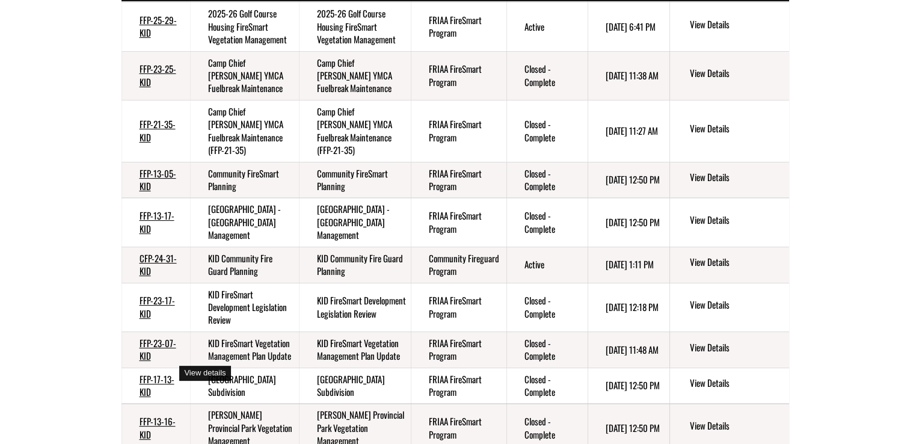  Describe the element at coordinates (158, 179) in the screenshot. I see `a: FFP-13-05-KID` at that location.